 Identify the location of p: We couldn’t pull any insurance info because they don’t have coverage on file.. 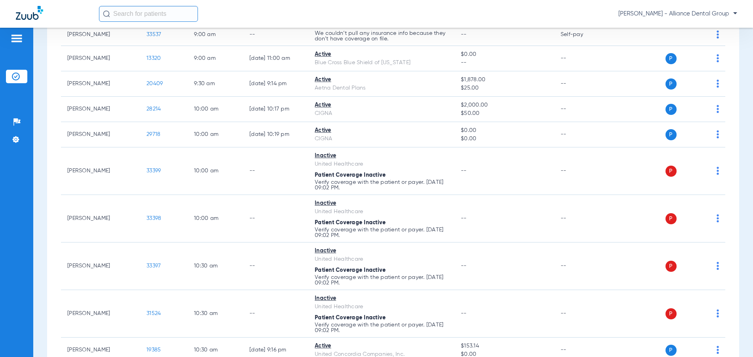
(381, 36).